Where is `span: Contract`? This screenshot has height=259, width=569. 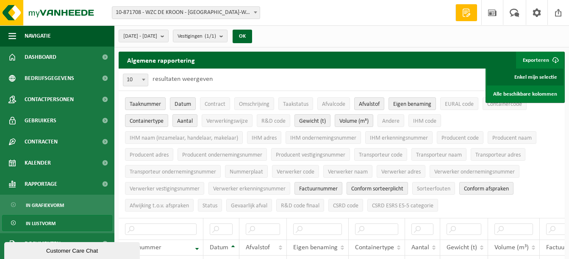
span: Contract is located at coordinates (215, 104).